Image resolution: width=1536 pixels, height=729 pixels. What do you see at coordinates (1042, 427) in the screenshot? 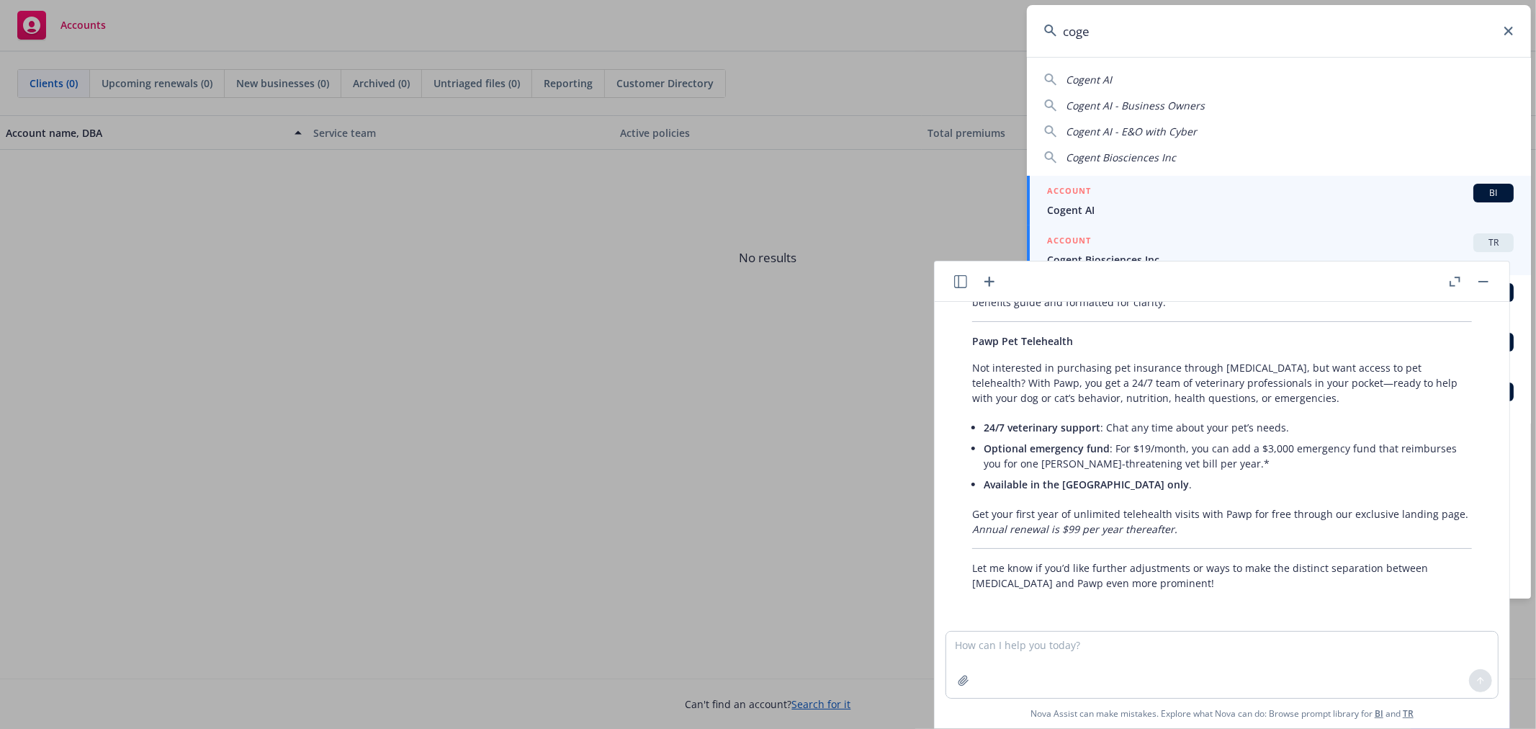
I see `span: 24/7 veterinary support` at bounding box center [1042, 427].